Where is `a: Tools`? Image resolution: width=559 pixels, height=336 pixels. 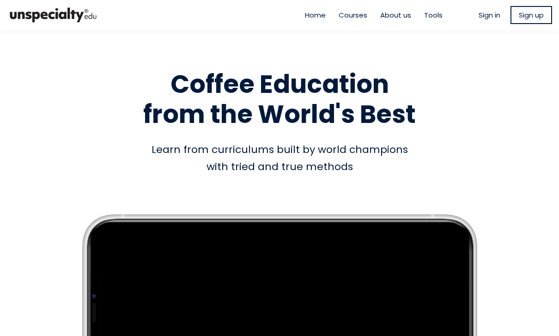 a: Tools is located at coordinates (433, 15).